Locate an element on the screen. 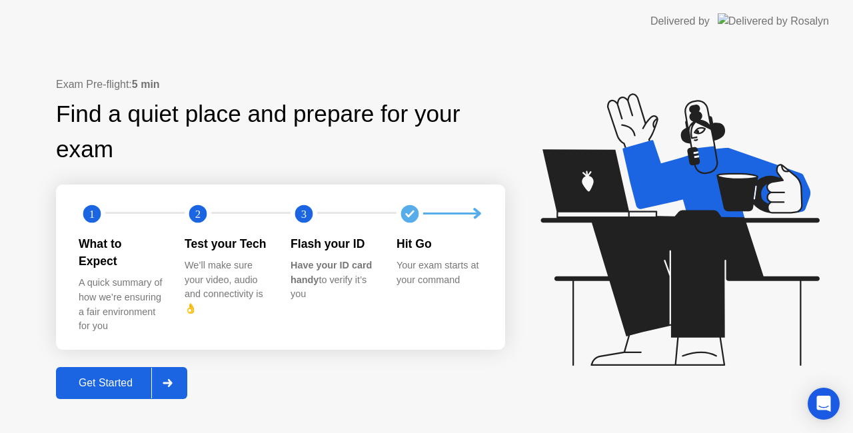 The image size is (853, 433). img: Delivered by Rosalyn is located at coordinates (773, 21).